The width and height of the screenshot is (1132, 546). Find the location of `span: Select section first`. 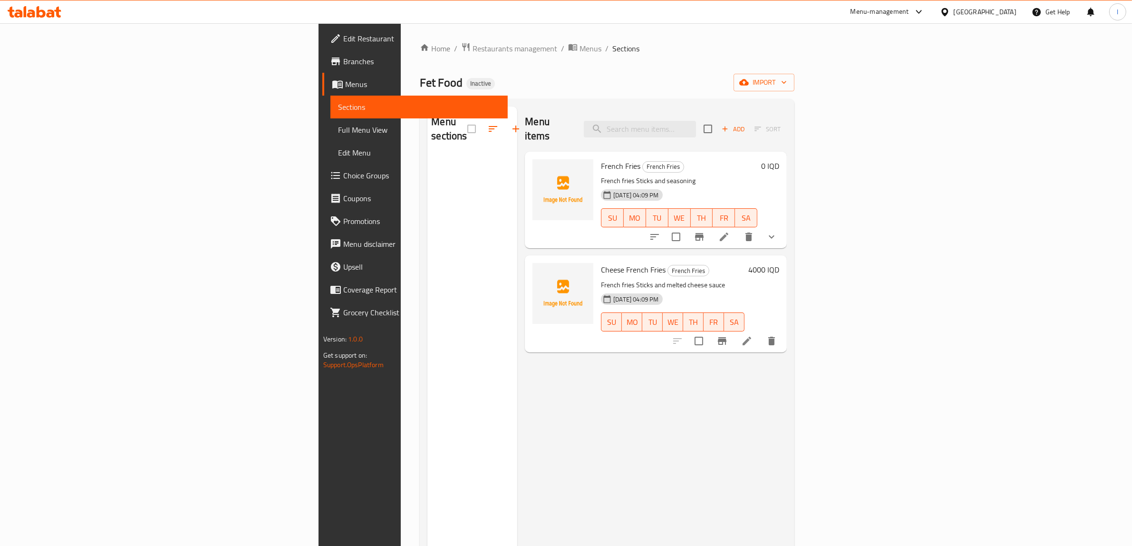

span: Select section first is located at coordinates (767, 129).